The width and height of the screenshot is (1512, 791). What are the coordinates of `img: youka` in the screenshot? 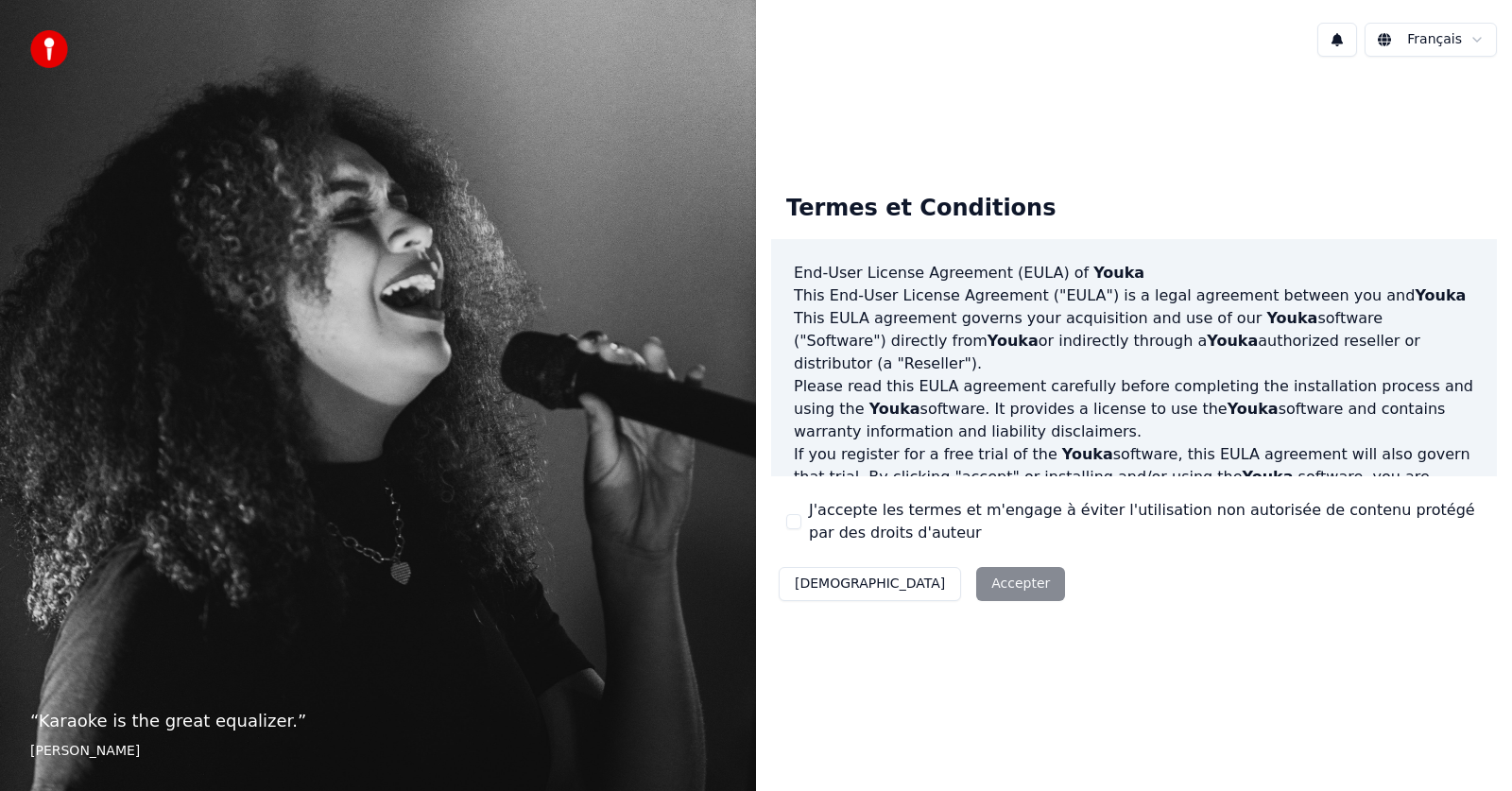 It's located at (50, 49).